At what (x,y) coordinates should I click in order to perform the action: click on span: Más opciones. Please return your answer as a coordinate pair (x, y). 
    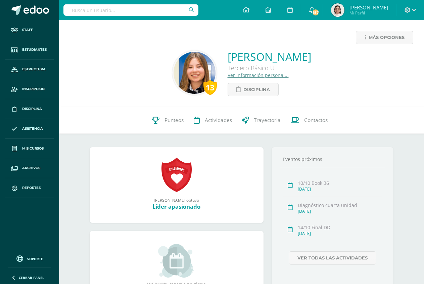
    Looking at the image, I should click on (387, 37).